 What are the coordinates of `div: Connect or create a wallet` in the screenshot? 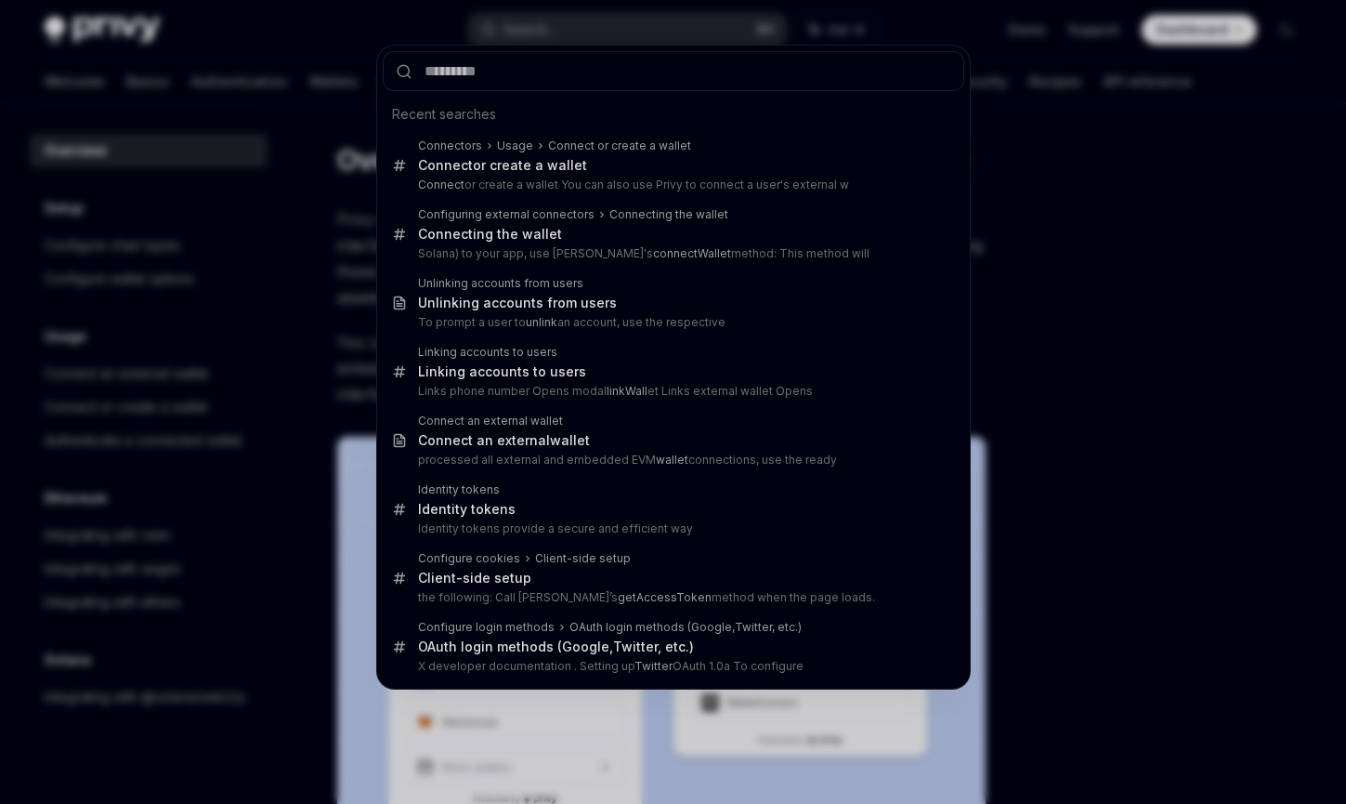 It's located at (620, 146).